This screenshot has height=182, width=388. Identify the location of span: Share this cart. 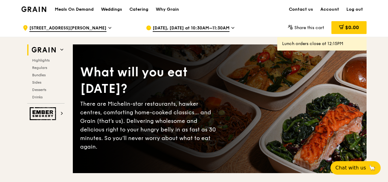
(309, 28).